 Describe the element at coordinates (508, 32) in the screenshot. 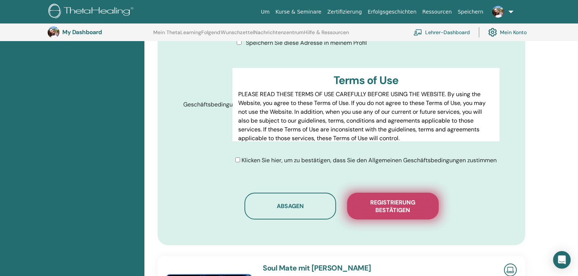

I see `a: Mein Konto` at that location.